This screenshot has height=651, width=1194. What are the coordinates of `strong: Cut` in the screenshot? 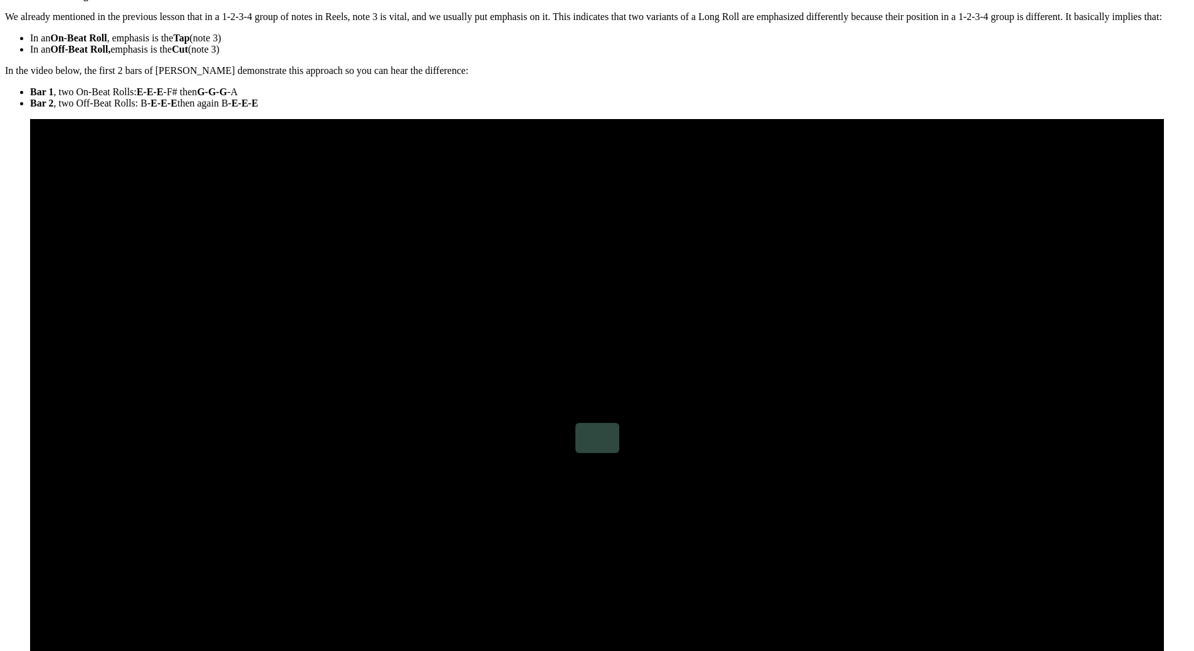 It's located at (180, 49).